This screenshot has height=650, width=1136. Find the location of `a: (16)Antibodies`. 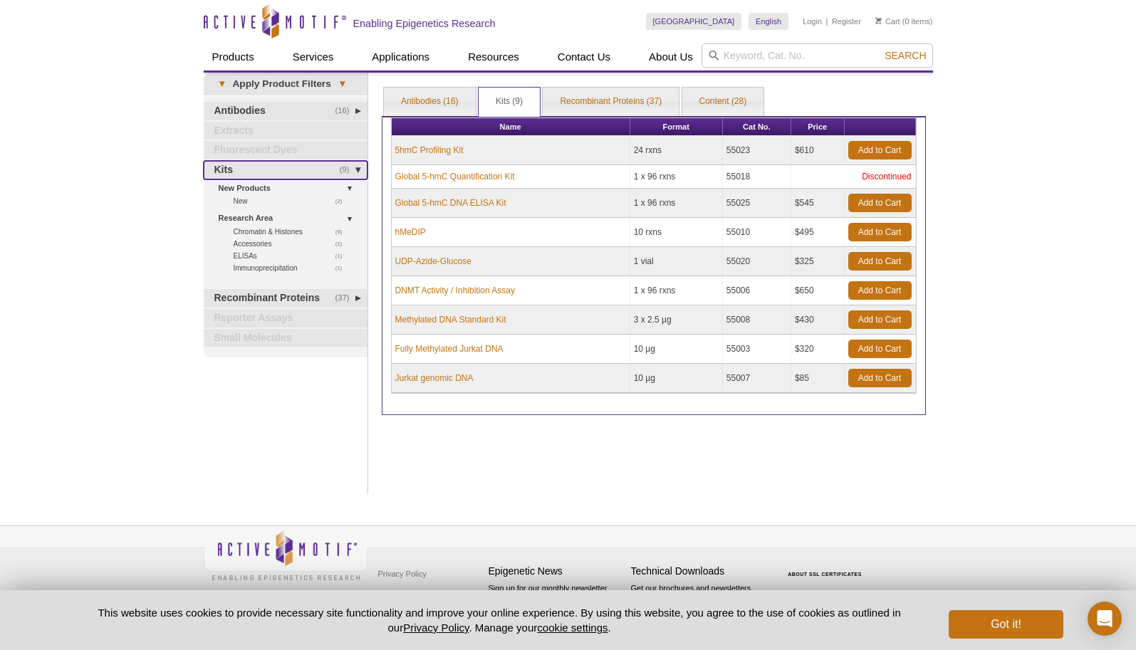

a: (16)Antibodies is located at coordinates (286, 111).